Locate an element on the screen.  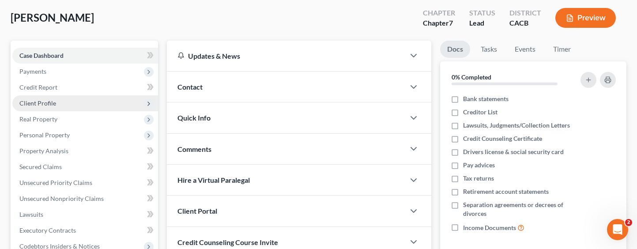
a: Timer is located at coordinates (562, 49).